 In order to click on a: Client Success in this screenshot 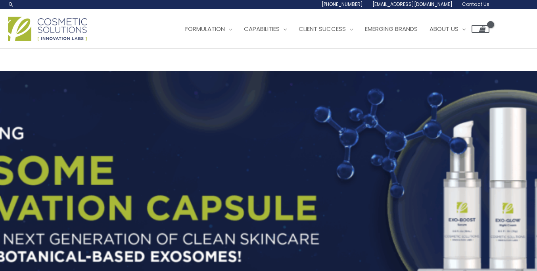, I will do `click(325, 29)`.